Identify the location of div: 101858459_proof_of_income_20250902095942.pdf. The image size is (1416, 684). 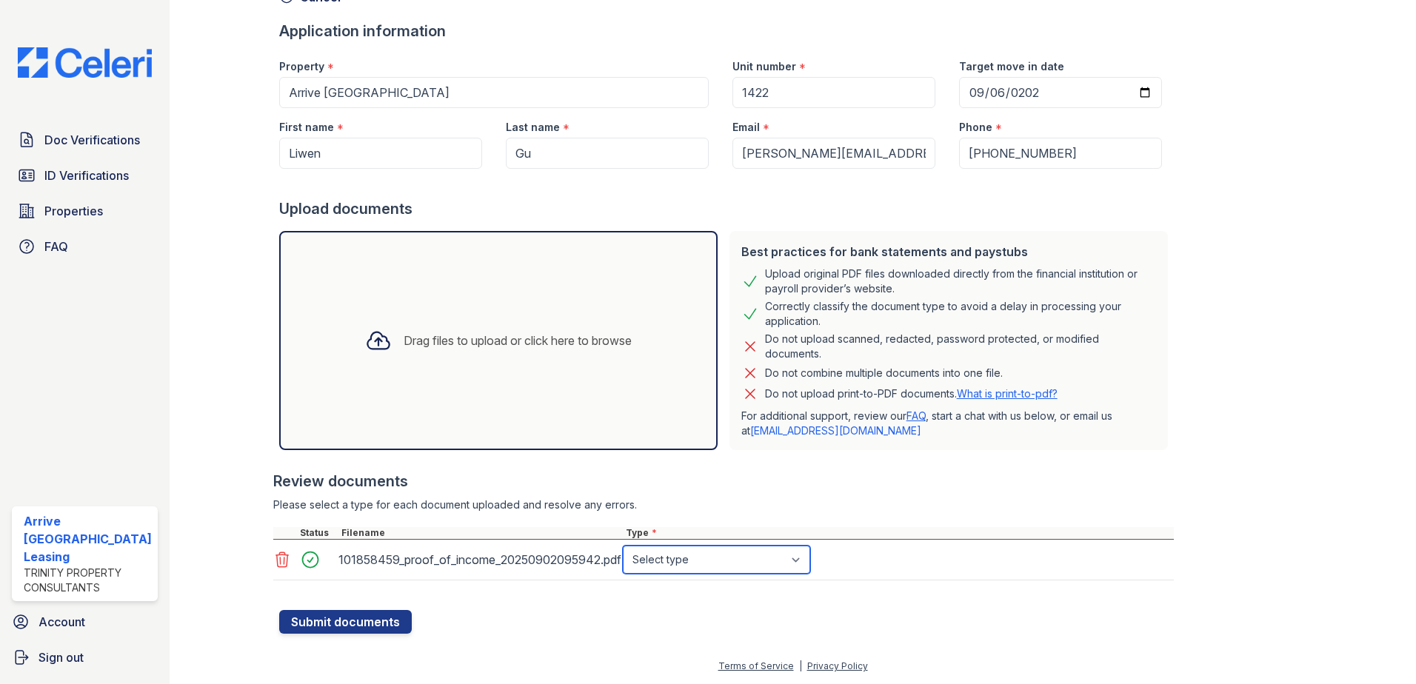
(478, 560).